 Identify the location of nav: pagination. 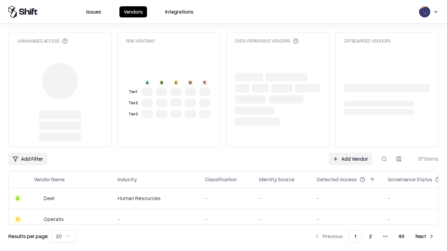
(374, 237).